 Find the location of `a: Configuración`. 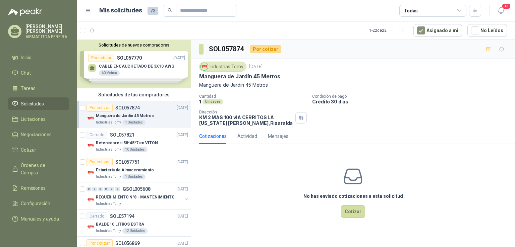

a: Configuración is located at coordinates (39, 204).